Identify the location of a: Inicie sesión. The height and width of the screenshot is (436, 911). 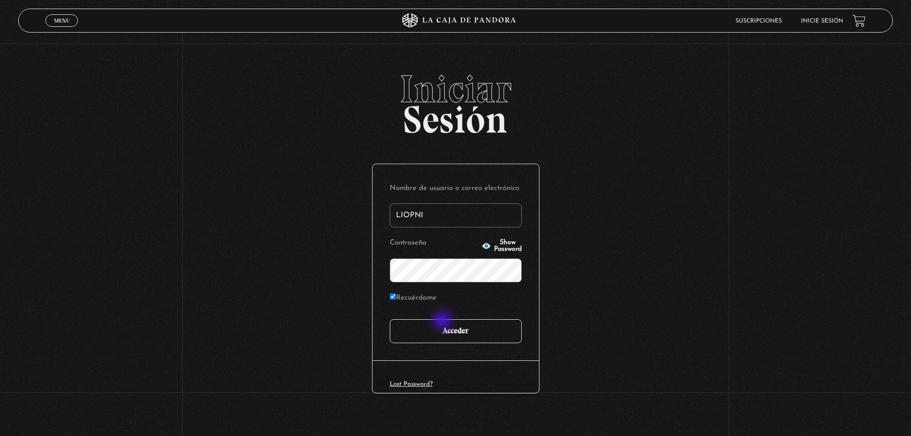
(822, 21).